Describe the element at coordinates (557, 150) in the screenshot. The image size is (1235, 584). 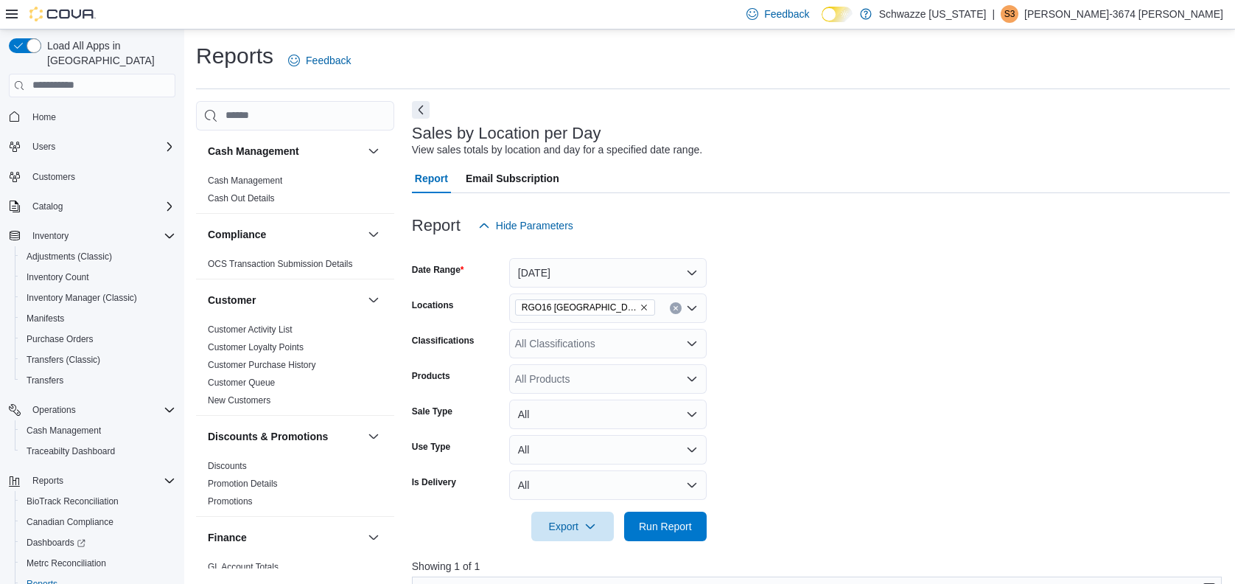
I see `div: View sales totals by location and day for a specified date range.` at that location.